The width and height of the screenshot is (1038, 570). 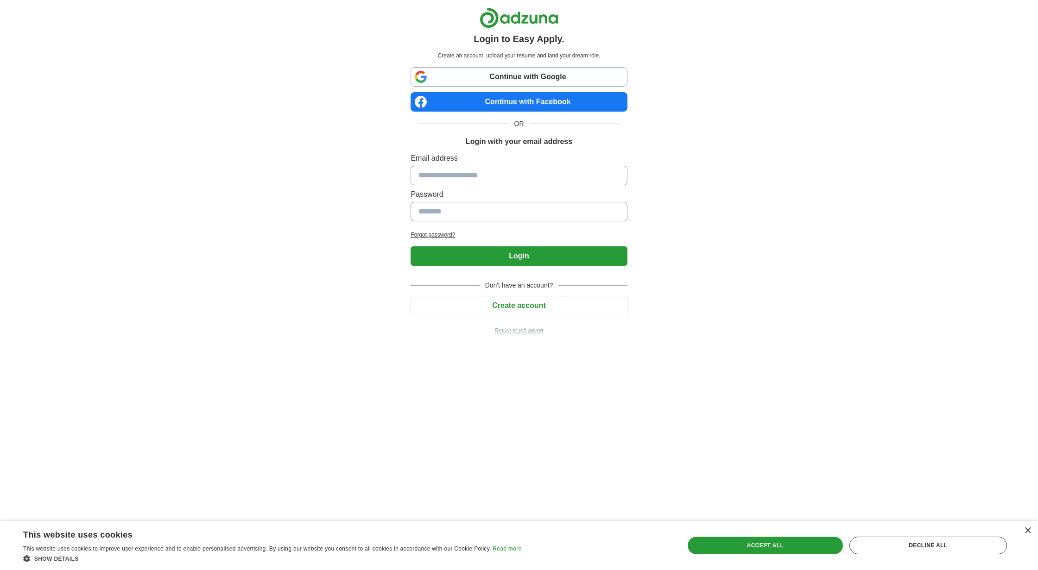 What do you see at coordinates (519, 142) in the screenshot?
I see `h1: Login with your email address` at bounding box center [519, 142].